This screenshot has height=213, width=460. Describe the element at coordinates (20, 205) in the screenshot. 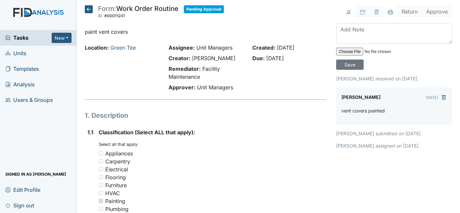

I see `span: Sign out` at that location.